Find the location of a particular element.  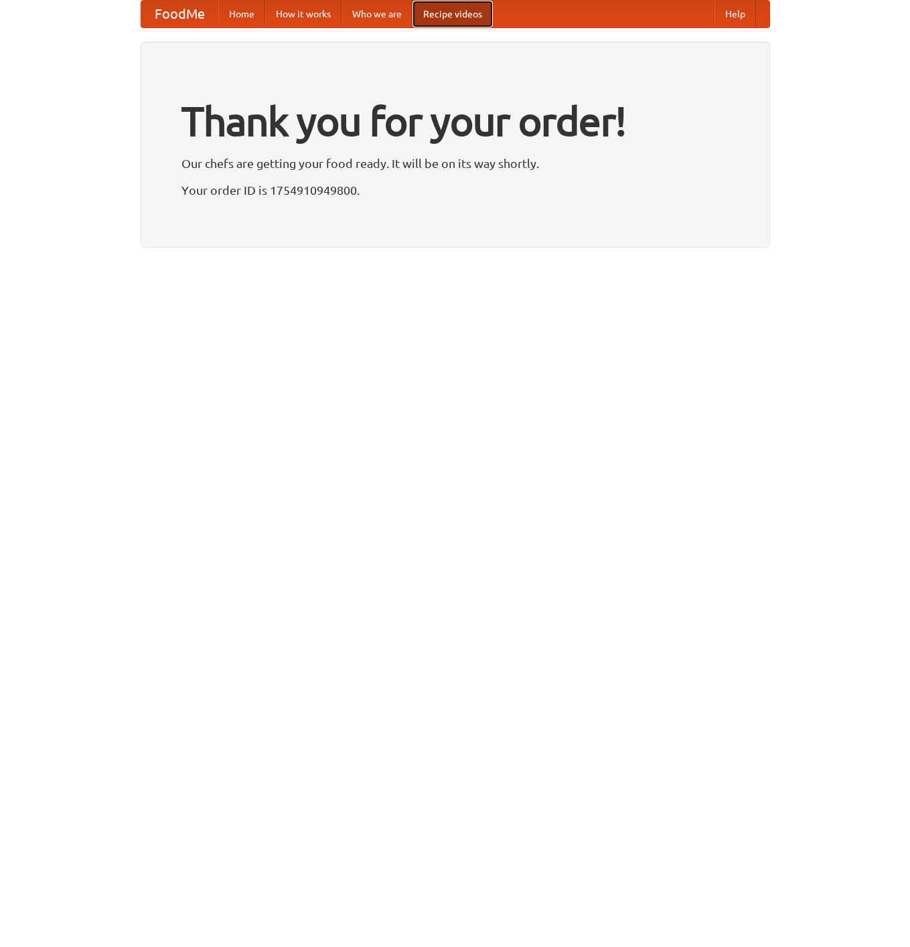

a: FoodMe is located at coordinates (179, 14).